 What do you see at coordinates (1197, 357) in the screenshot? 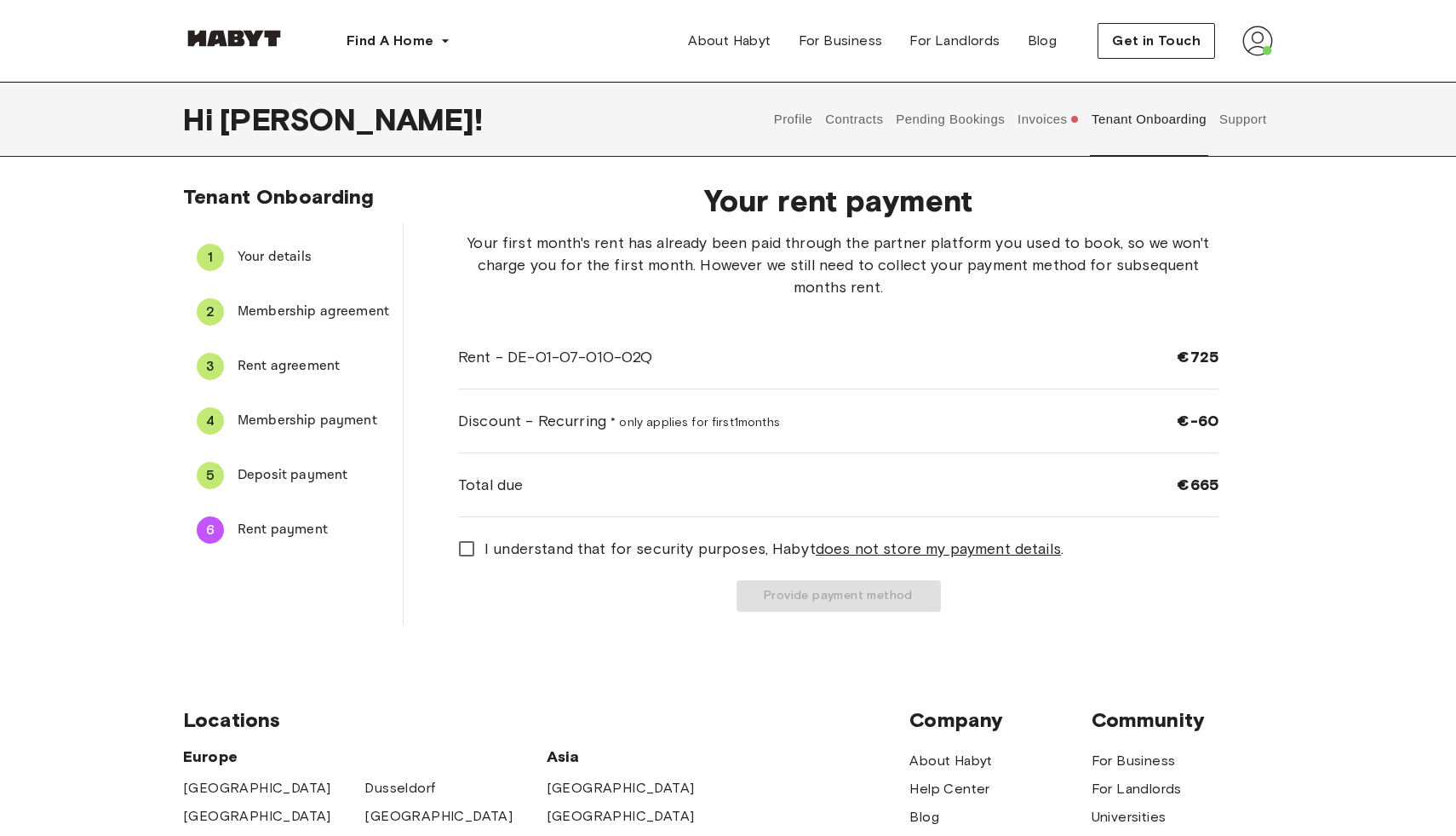
I see `span: €725` at bounding box center [1197, 357].